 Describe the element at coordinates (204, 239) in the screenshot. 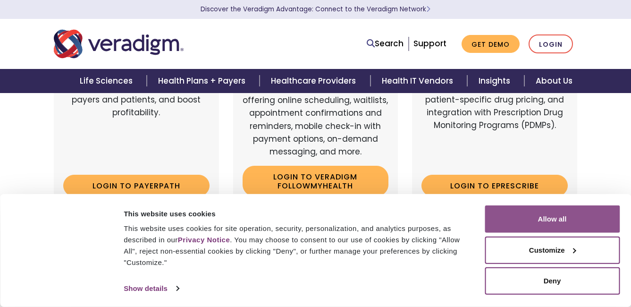

I see `a: Privacy Notice` at that location.